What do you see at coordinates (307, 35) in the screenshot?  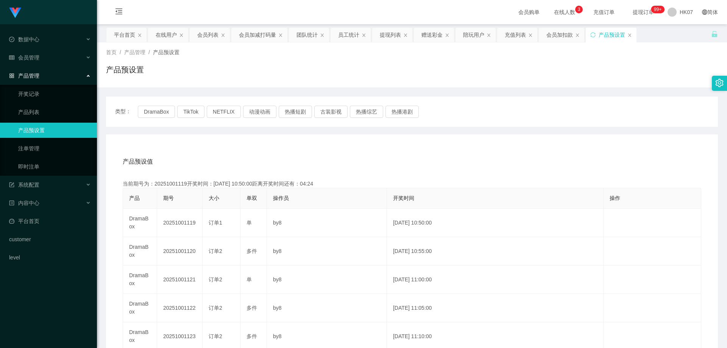 I see `div: 团队统计` at bounding box center [307, 35].